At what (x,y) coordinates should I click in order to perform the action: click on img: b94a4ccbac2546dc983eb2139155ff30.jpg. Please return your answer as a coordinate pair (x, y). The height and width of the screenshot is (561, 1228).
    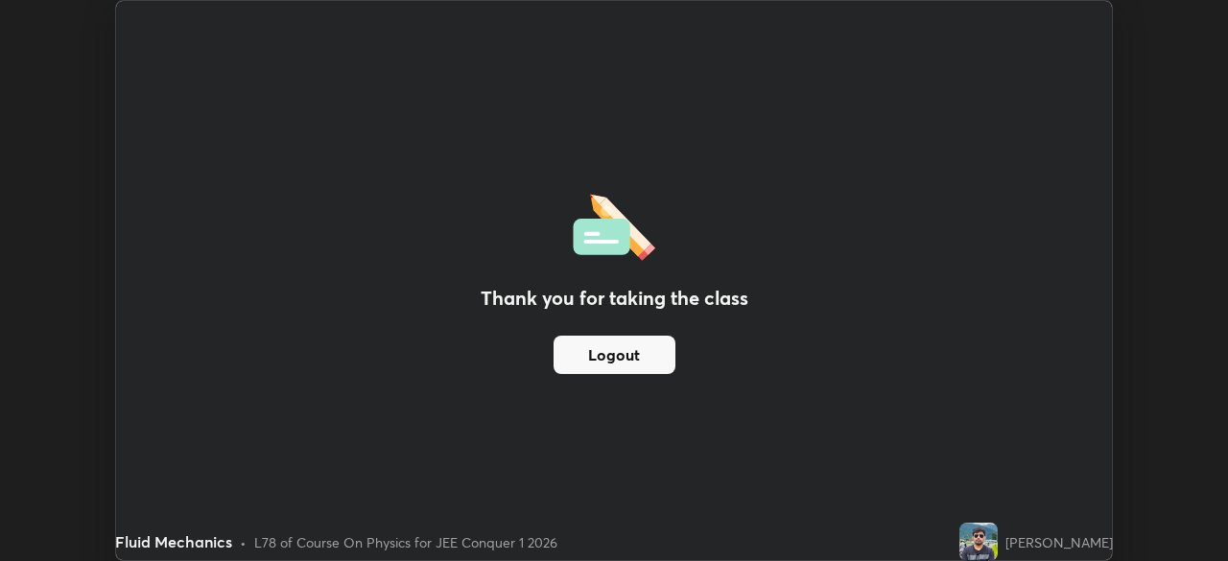
    Looking at the image, I should click on (978, 542).